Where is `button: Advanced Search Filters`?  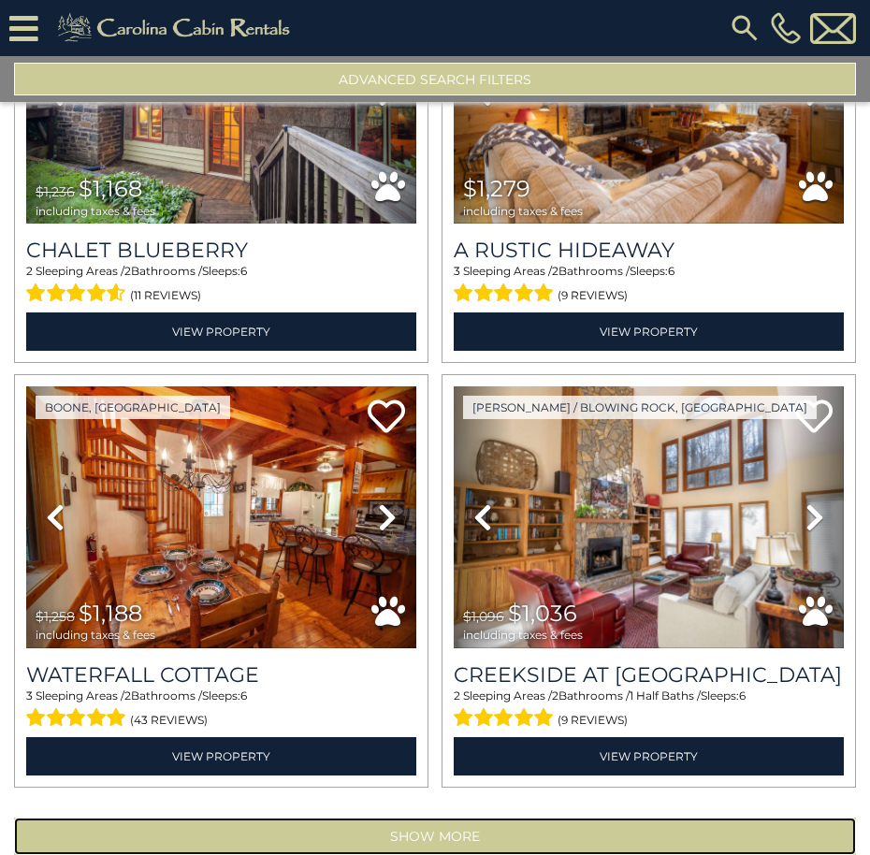
button: Advanced Search Filters is located at coordinates (435, 79).